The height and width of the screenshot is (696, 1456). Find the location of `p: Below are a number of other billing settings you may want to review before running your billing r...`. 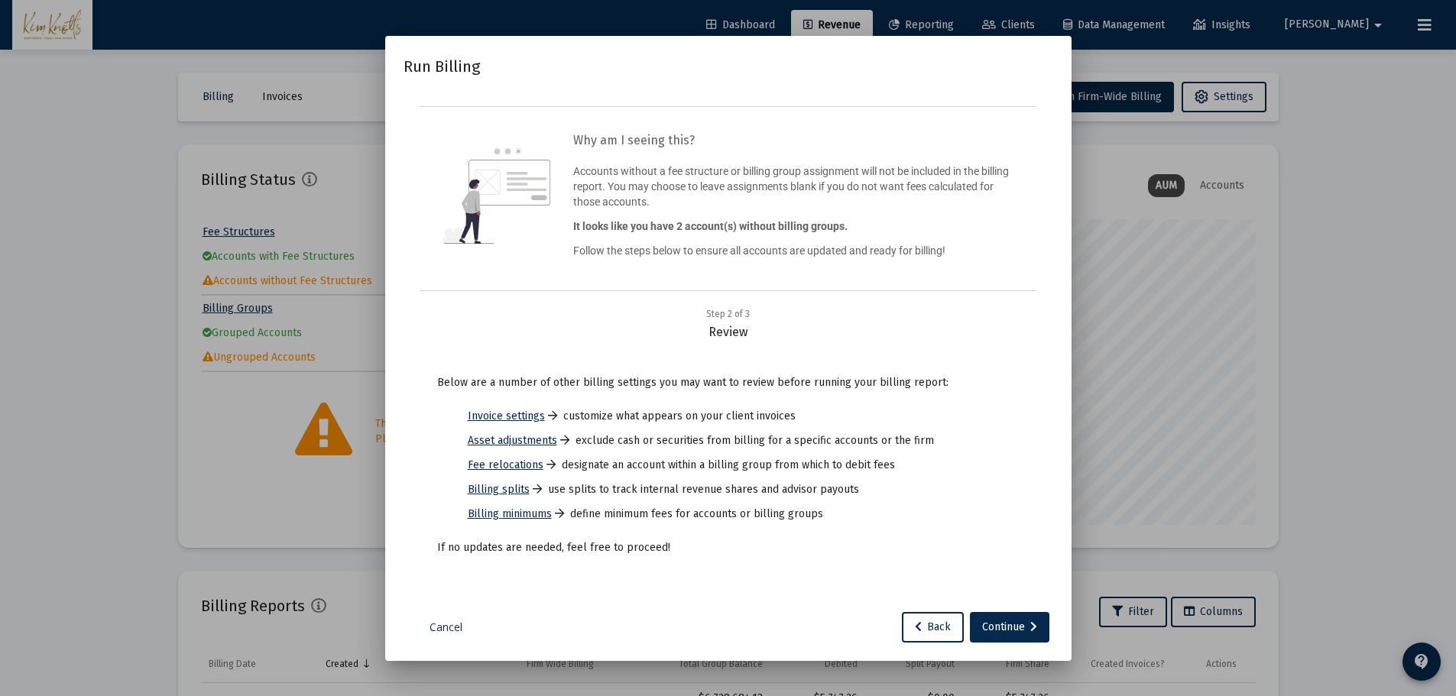

p: Below are a number of other billing settings you may want to review before running your billing r... is located at coordinates (728, 383).